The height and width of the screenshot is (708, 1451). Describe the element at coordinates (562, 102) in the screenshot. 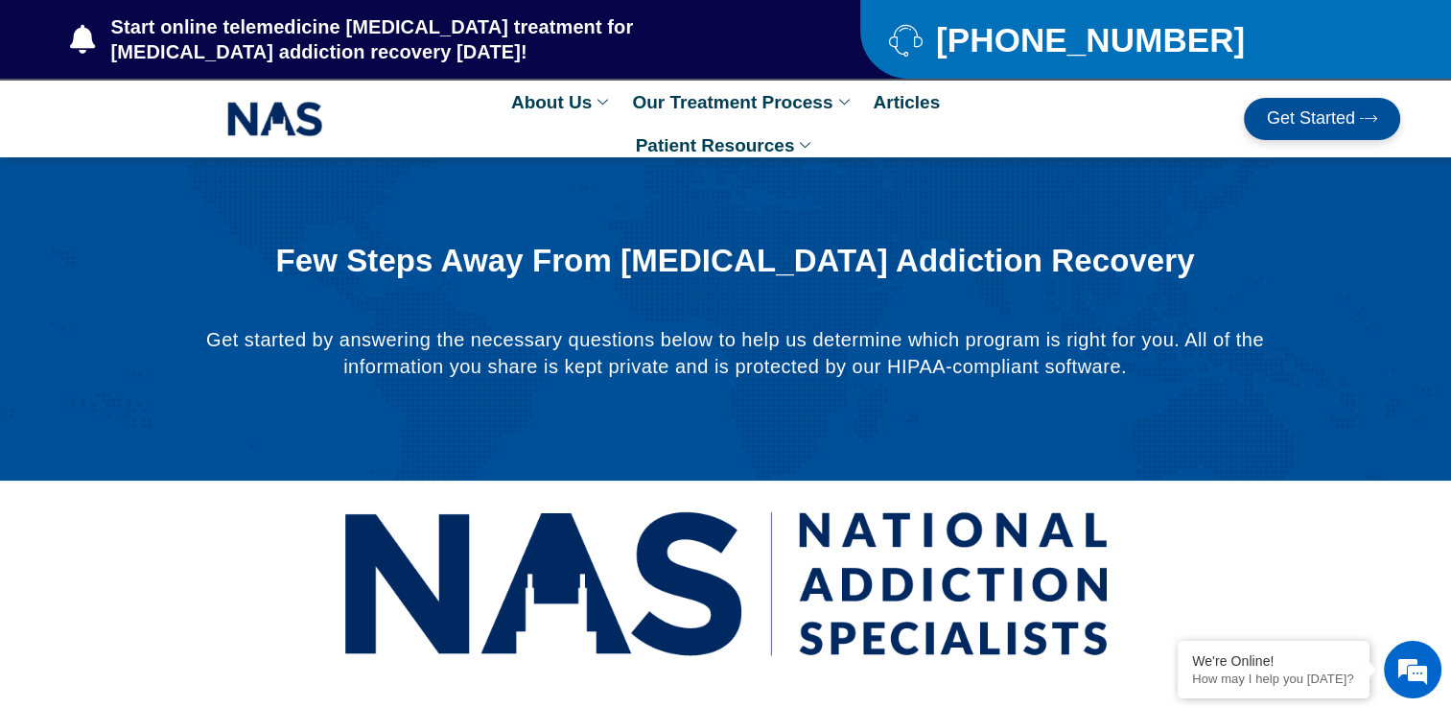

I see `a: About Us` at that location.